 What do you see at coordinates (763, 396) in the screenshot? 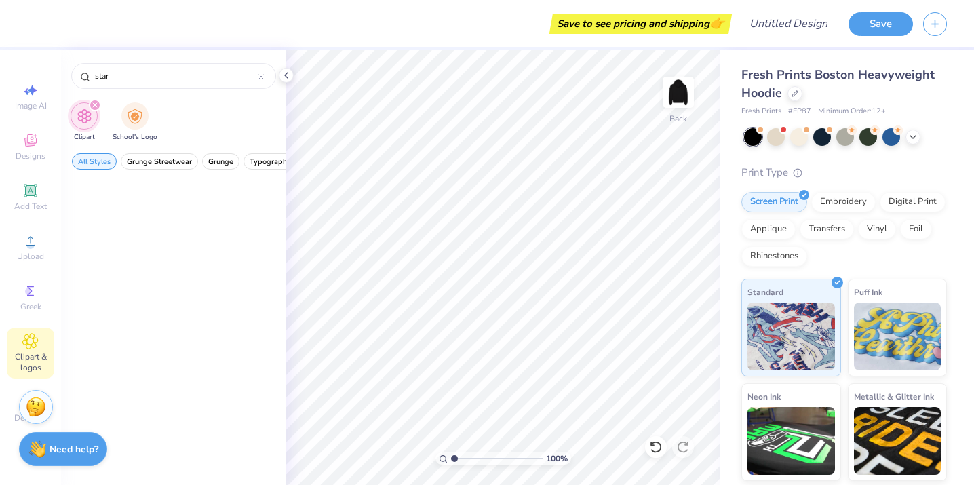
I see `span: Neon Ink` at bounding box center [763, 396].